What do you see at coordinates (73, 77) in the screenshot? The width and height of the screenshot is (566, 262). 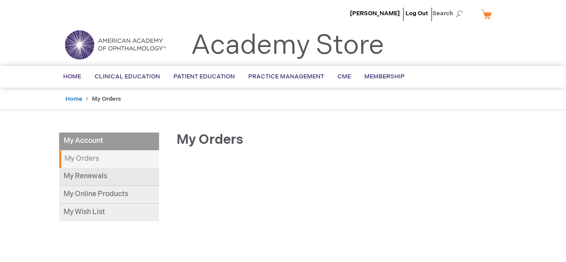 I see `span: Home` at bounding box center [73, 77].